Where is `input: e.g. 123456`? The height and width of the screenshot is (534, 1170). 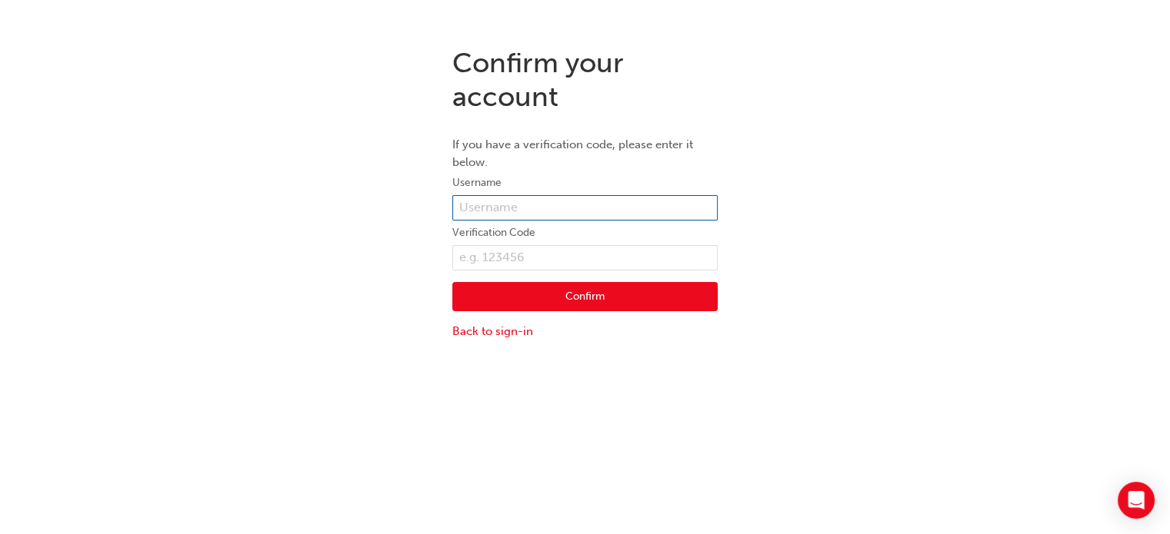 input: e.g. 123456 is located at coordinates (584, 258).